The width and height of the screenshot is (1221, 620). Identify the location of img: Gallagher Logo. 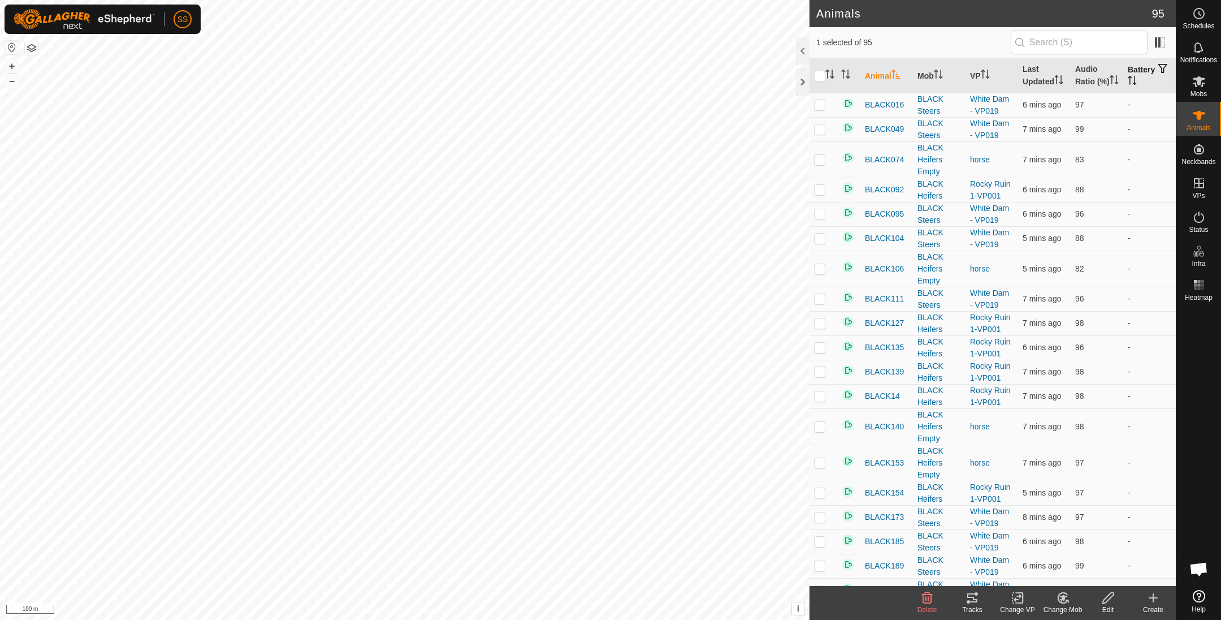
(84, 19).